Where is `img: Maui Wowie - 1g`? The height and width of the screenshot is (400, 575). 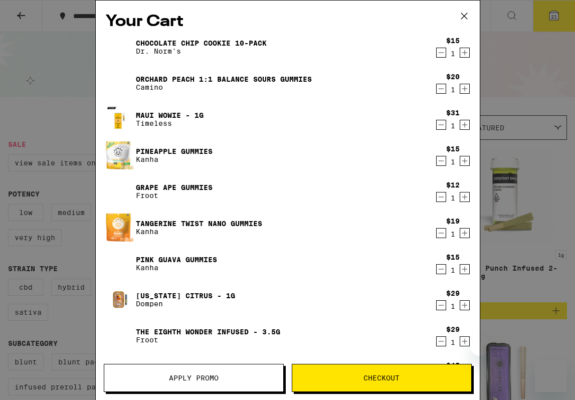
img: Maui Wowie - 1g is located at coordinates (120, 119).